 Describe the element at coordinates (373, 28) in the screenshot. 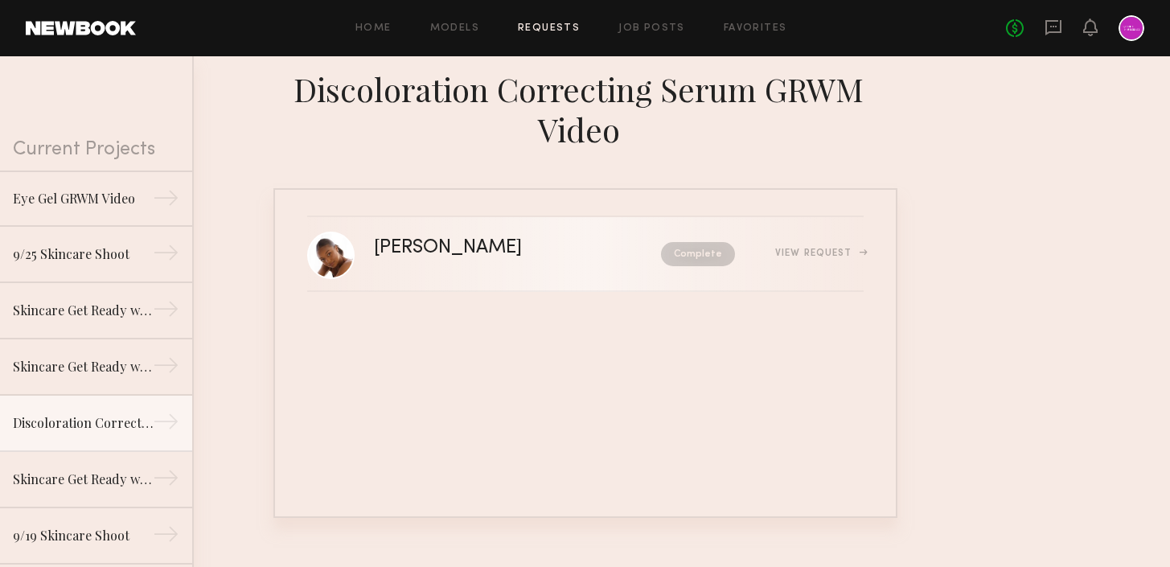

I see `a: Home` at that location.